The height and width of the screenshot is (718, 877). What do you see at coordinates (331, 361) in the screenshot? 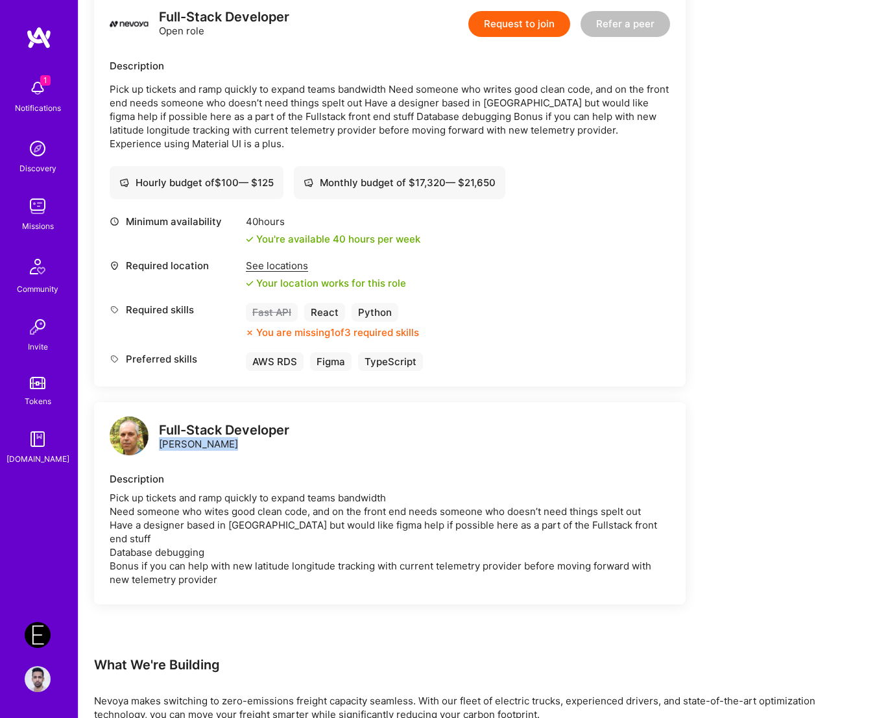
I see `div: Figma` at bounding box center [331, 361].